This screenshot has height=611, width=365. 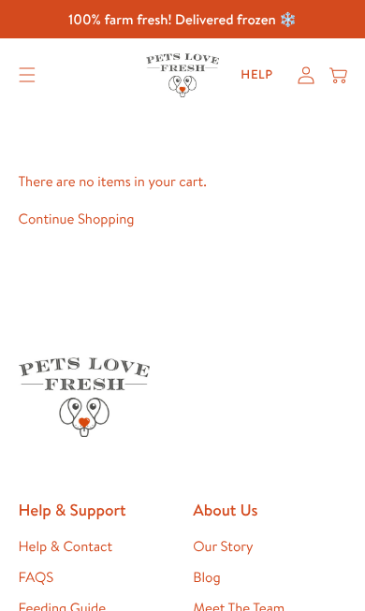 What do you see at coordinates (27, 75) in the screenshot?
I see `summary: Translation missing: en.sections.header.menu` at bounding box center [27, 75].